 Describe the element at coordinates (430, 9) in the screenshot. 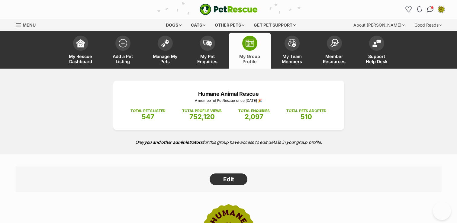

I see `img: chat-41dd97257d64d25036548639549fe6c8038ab92f7586957e7f3b1b290dea8141.svg` at that location.